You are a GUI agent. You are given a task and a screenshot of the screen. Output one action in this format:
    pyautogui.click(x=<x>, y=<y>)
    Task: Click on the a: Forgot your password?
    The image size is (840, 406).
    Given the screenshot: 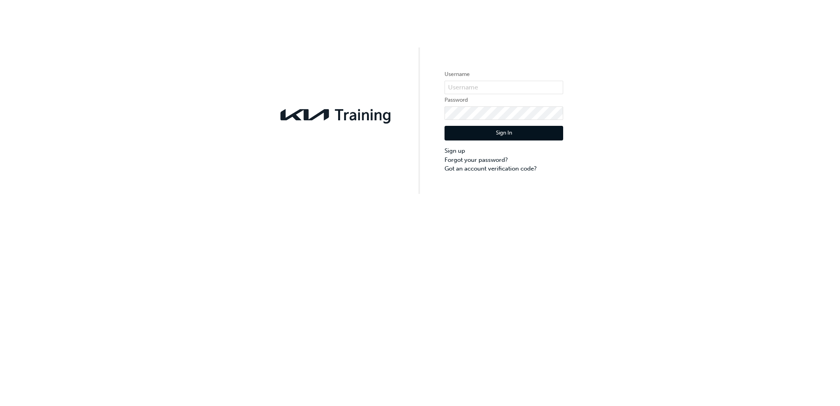 What is the action you would take?
    pyautogui.click(x=504, y=160)
    